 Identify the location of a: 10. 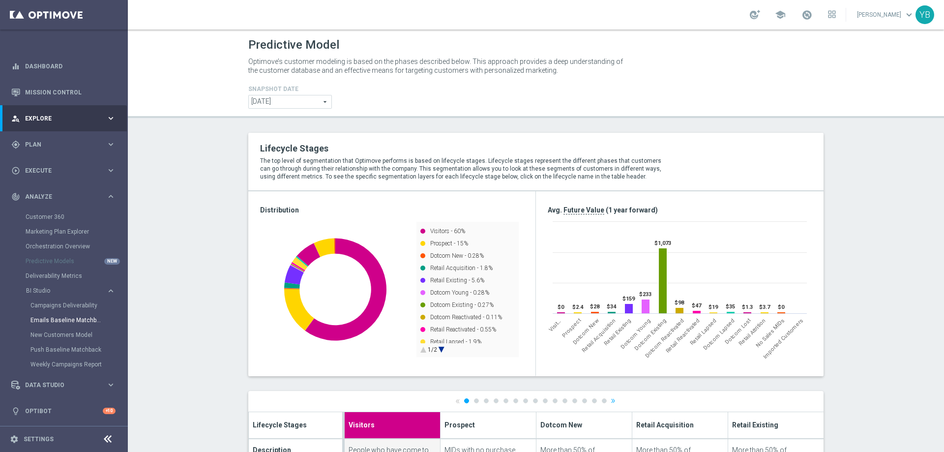
(555, 401).